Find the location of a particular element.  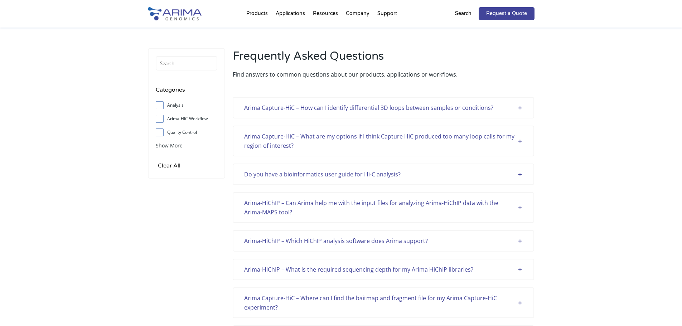

div: Arima Capture-HiC – Where can I find the baitmap and fragment file for my Arima Capture-HiC exper... is located at coordinates (384, 303).